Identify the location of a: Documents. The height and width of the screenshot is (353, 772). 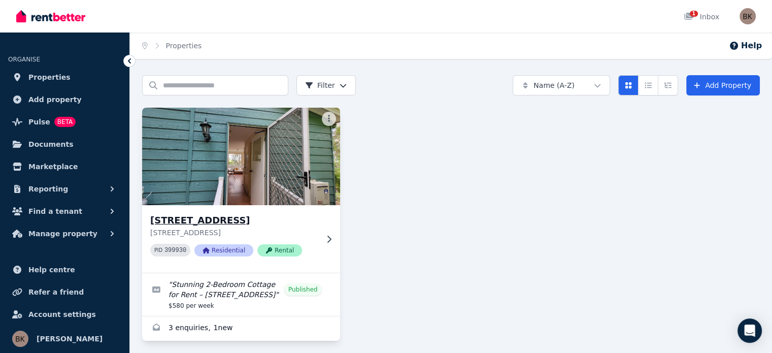
(64, 144).